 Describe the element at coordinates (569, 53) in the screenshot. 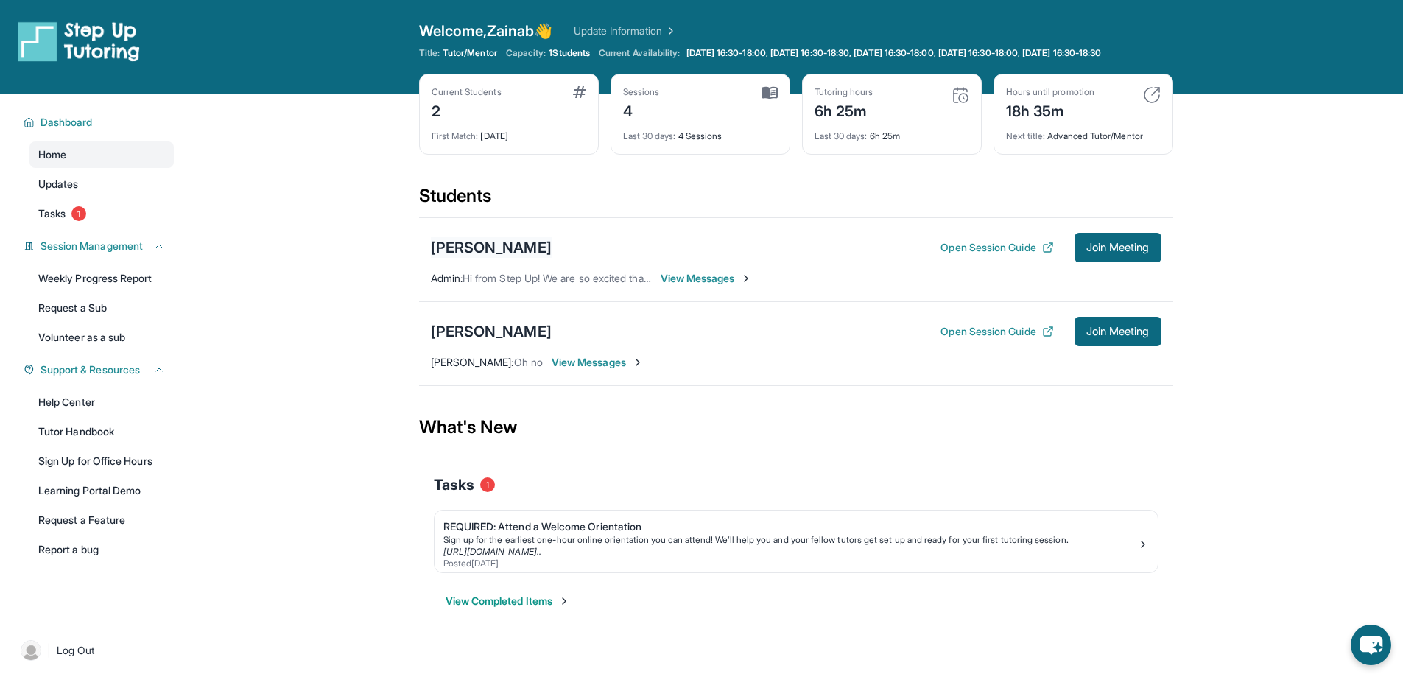

I see `span: 1 Students` at that location.